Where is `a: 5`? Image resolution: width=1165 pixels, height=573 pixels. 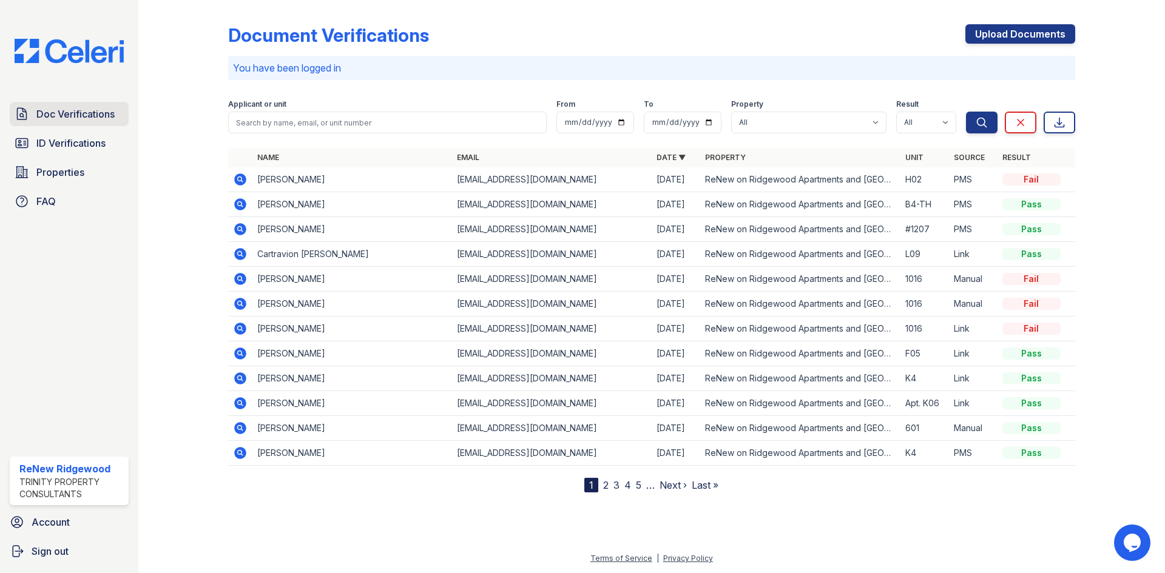
a: 5 is located at coordinates (638, 485).